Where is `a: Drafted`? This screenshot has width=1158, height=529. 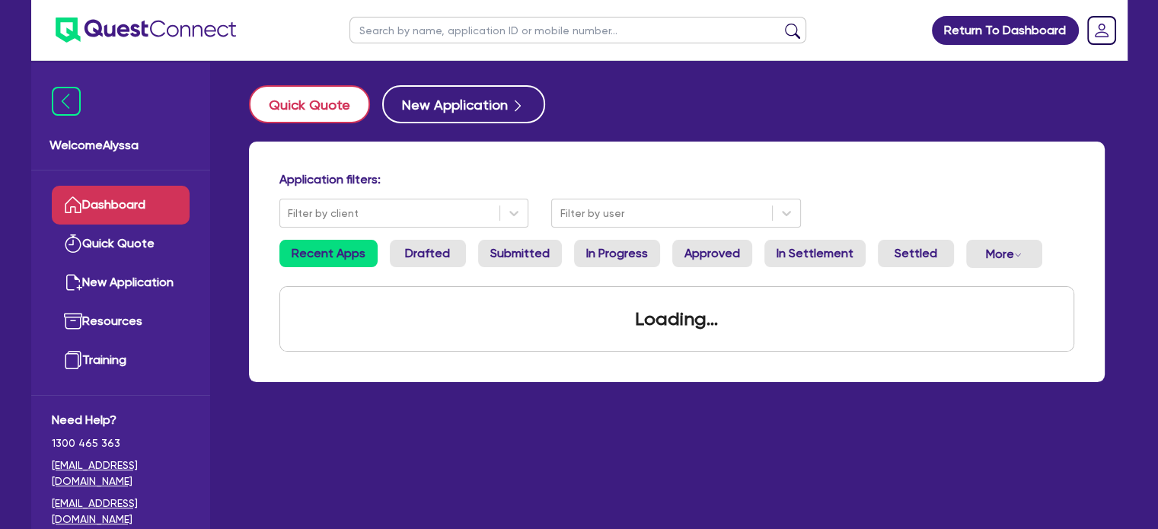
a: Drafted is located at coordinates (428, 254).